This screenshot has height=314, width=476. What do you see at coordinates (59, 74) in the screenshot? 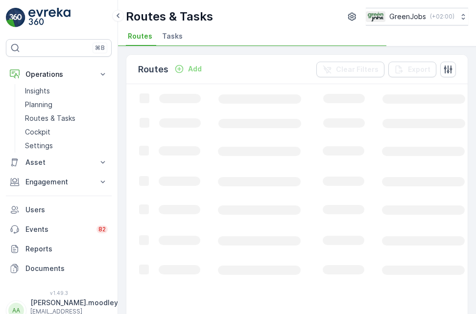
I see `p: Operations` at bounding box center [59, 74].